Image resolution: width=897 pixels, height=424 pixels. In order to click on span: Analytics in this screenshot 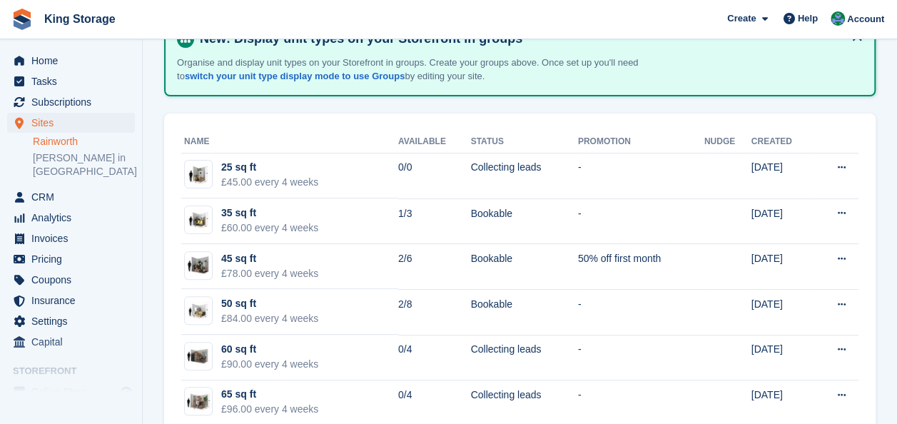, I will do `click(74, 218)`.